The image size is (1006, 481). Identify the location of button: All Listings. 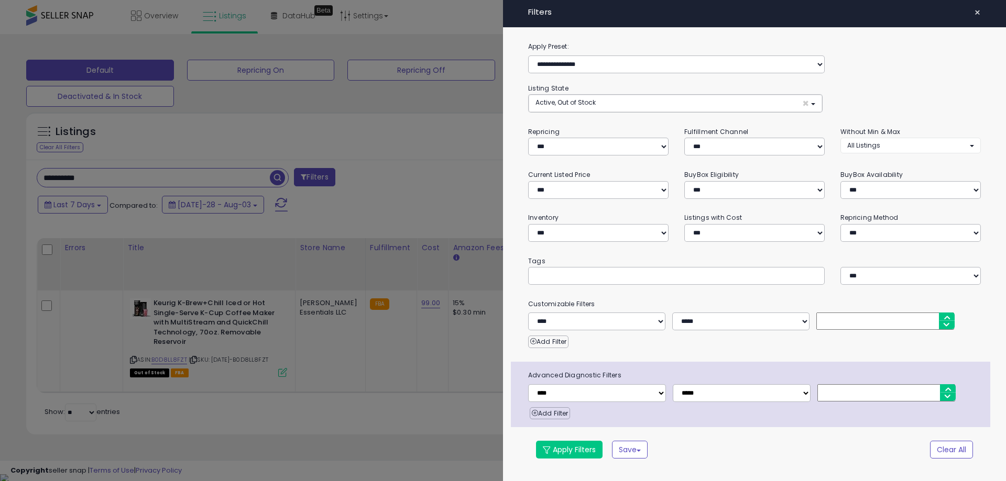
(910, 145).